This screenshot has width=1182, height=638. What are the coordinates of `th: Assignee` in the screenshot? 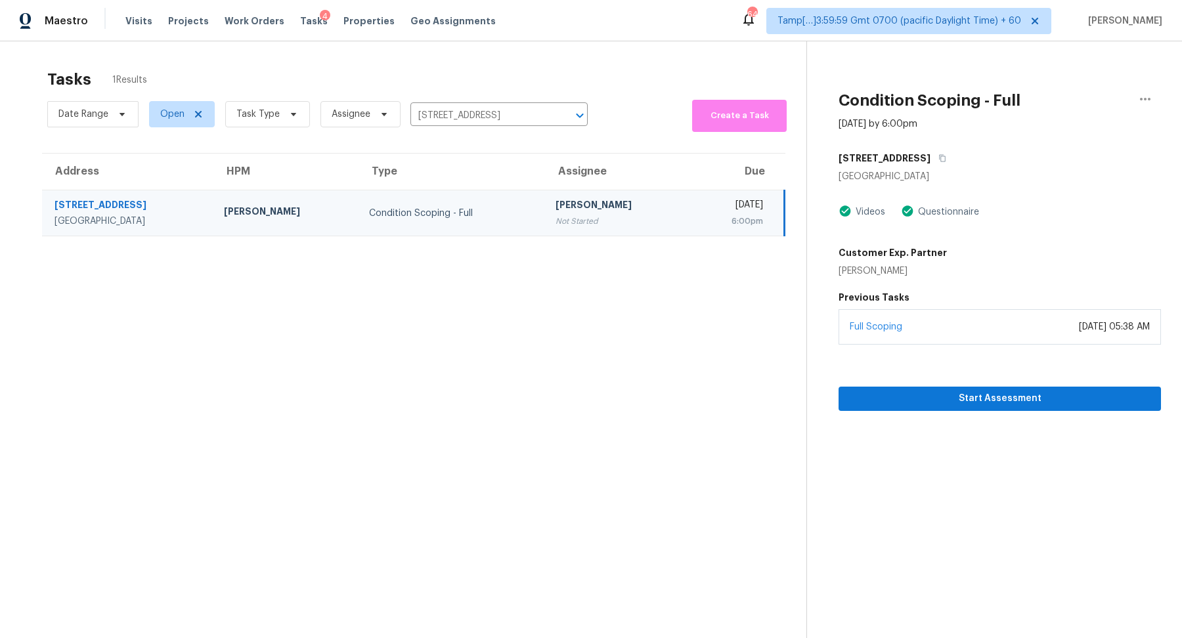 It's located at (617, 172).